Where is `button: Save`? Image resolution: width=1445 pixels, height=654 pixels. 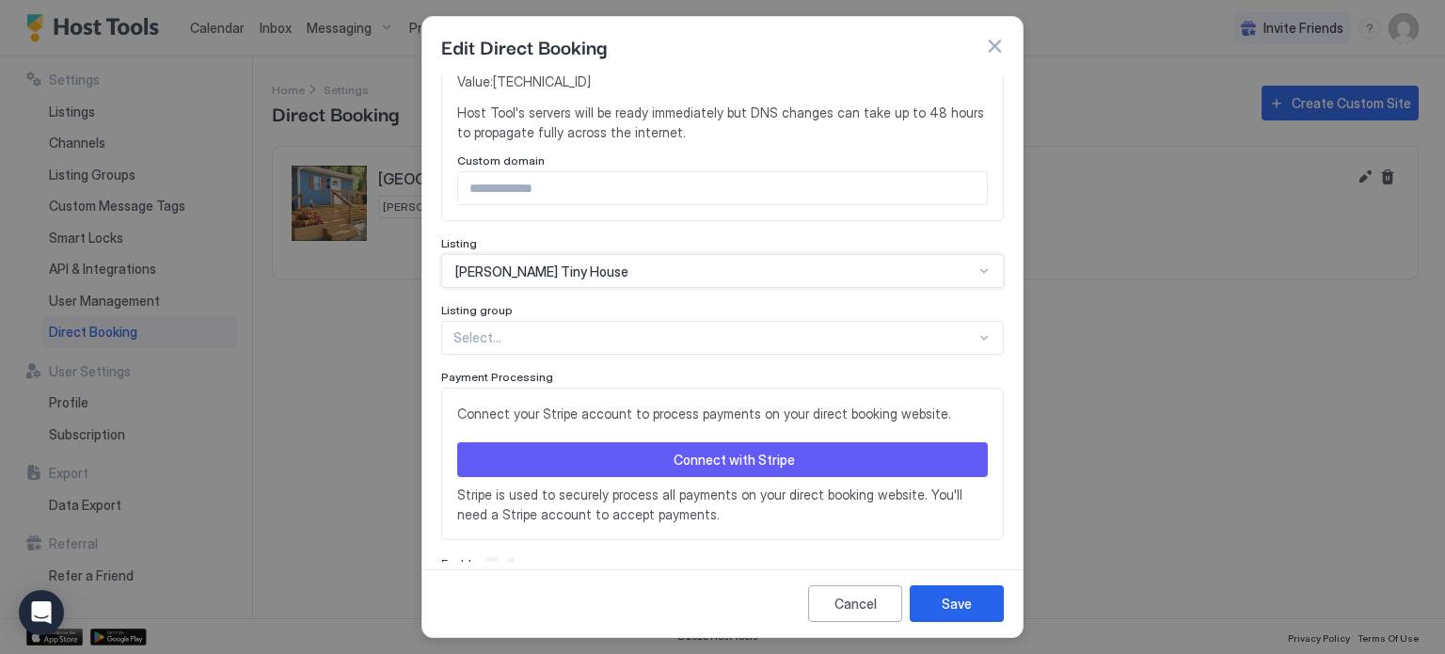 button: Save is located at coordinates (957, 603).